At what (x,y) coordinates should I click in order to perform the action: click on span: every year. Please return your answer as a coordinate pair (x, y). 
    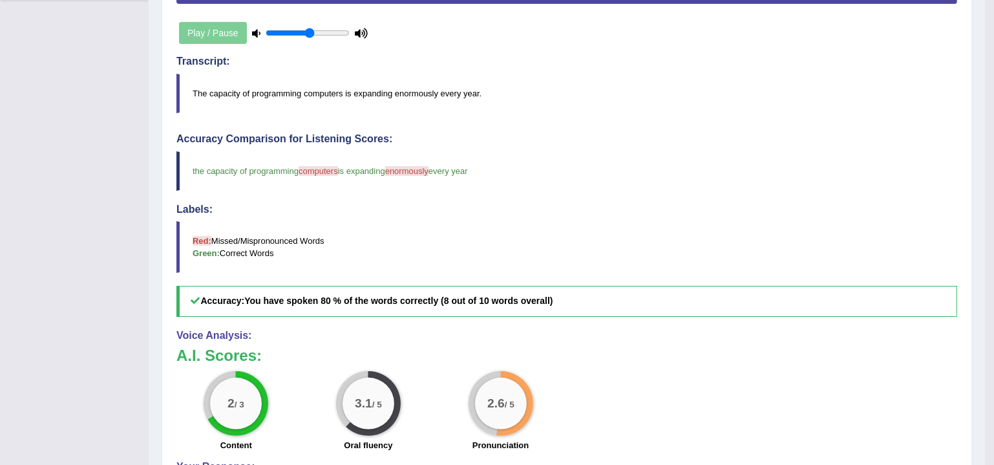
    Looking at the image, I should click on (448, 171).